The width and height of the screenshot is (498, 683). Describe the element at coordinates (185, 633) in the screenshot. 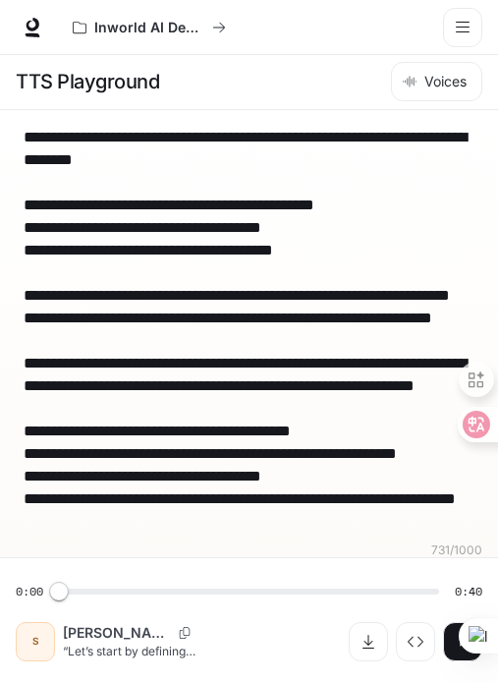

I see `button: Copy Voice ID` at that location.